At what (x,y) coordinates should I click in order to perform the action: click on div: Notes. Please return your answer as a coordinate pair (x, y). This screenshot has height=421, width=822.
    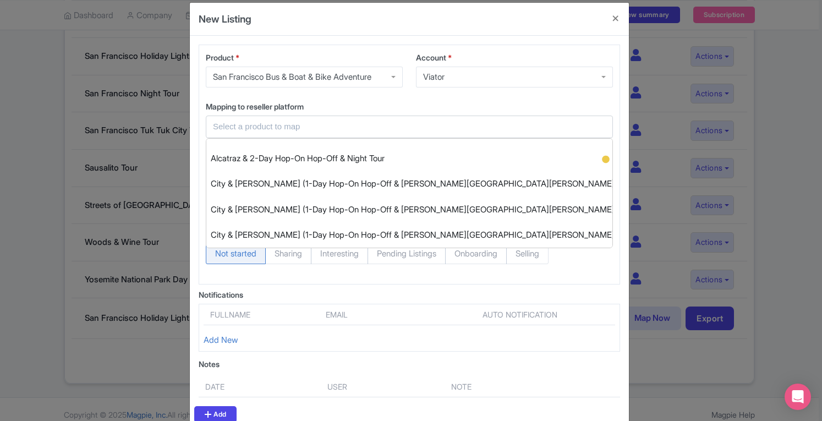
    Looking at the image, I should click on (409, 364).